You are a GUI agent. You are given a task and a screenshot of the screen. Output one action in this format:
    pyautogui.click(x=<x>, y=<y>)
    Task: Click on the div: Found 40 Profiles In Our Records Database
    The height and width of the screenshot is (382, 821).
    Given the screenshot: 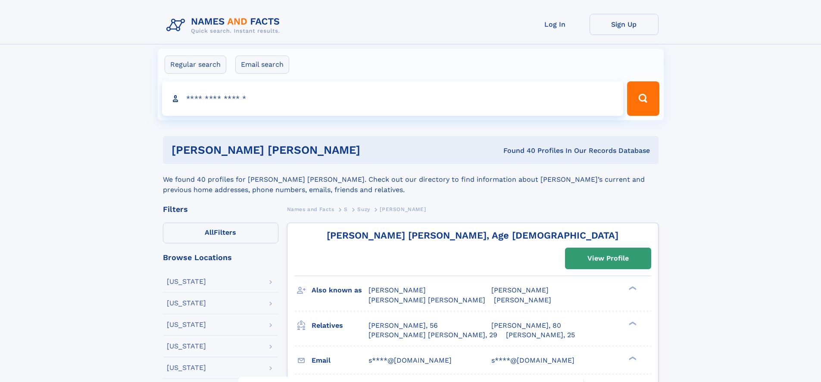 What is the action you would take?
    pyautogui.click(x=541, y=151)
    